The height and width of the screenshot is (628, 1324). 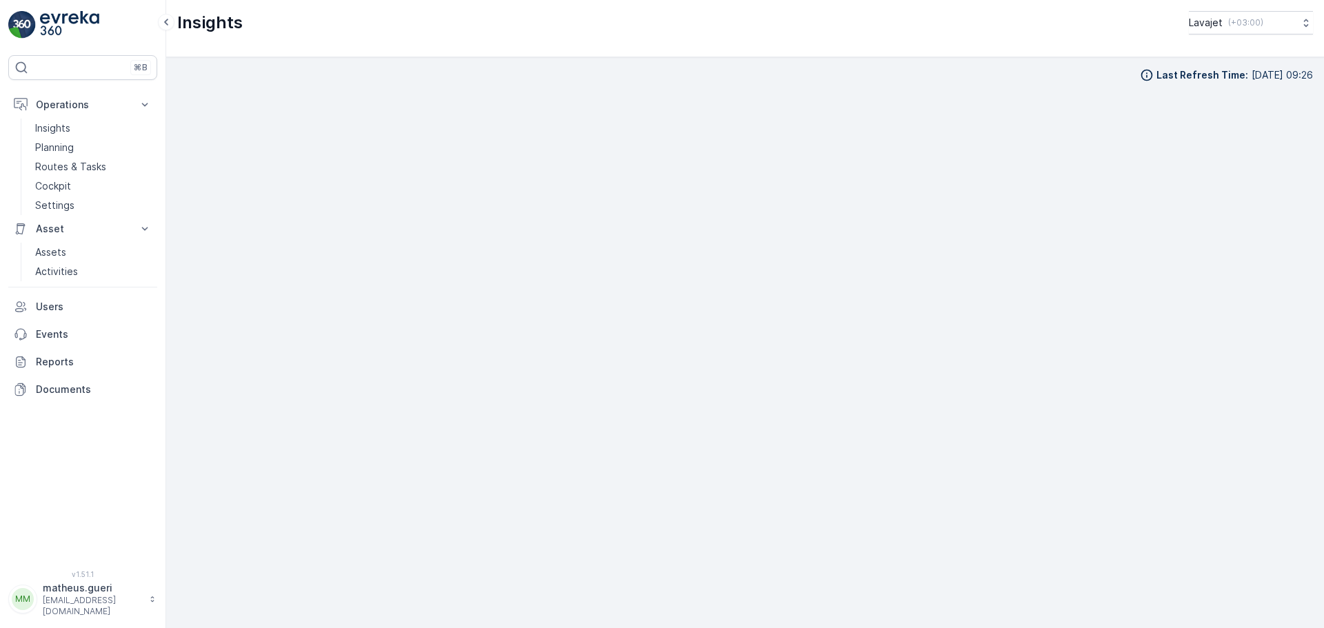 What do you see at coordinates (94, 334) in the screenshot?
I see `p: Events` at bounding box center [94, 334].